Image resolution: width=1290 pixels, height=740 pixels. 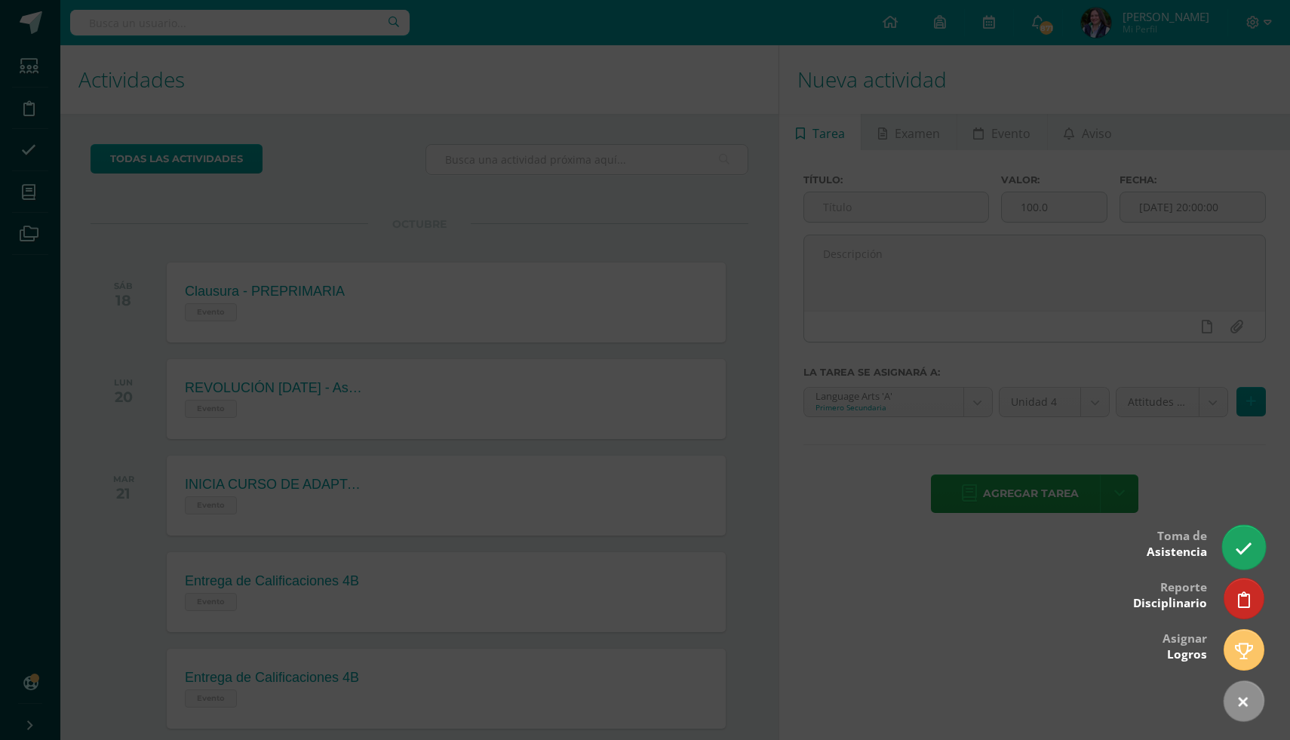 I want to click on div: Reporte, so click(x=1170, y=593).